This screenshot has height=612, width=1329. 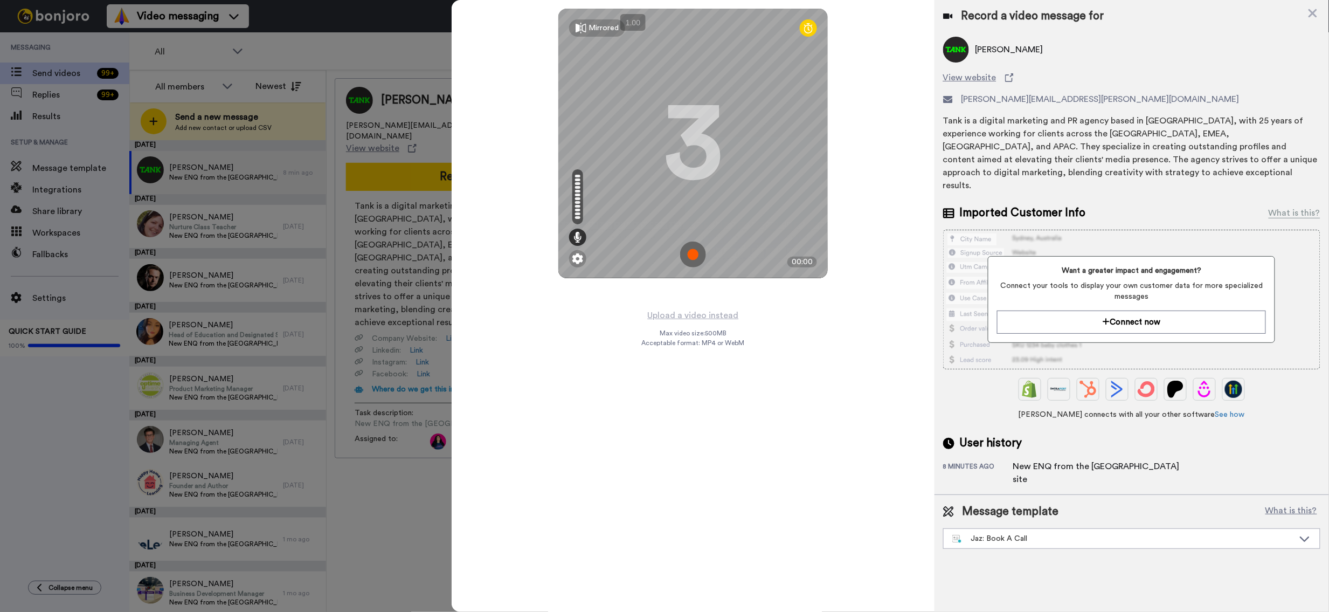 I want to click on div: What is this?, so click(x=1295, y=213).